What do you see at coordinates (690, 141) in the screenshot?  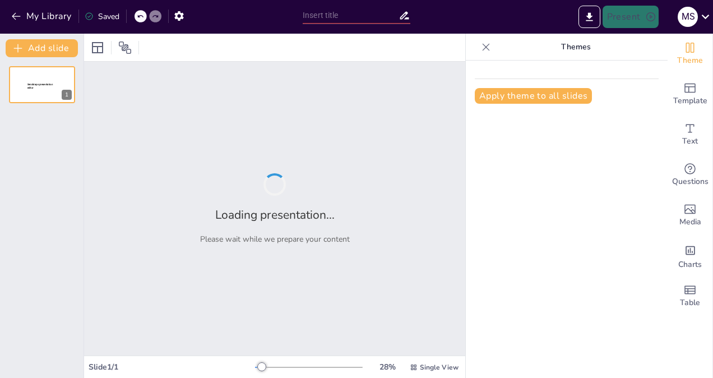 I see `span: Text` at bounding box center [690, 141].